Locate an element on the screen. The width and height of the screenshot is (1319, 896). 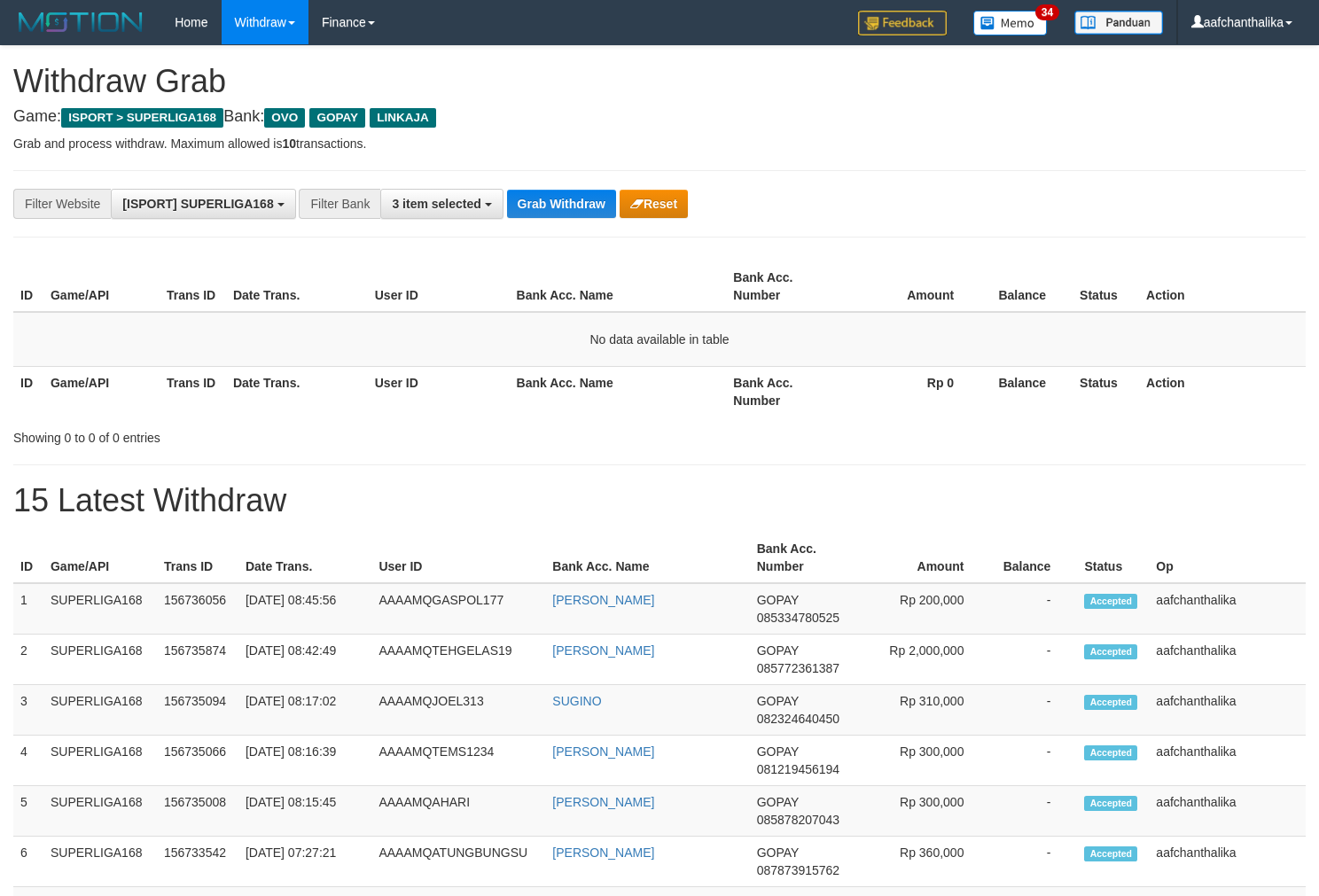
span: Copy 085334780525 to clipboard is located at coordinates (798, 618).